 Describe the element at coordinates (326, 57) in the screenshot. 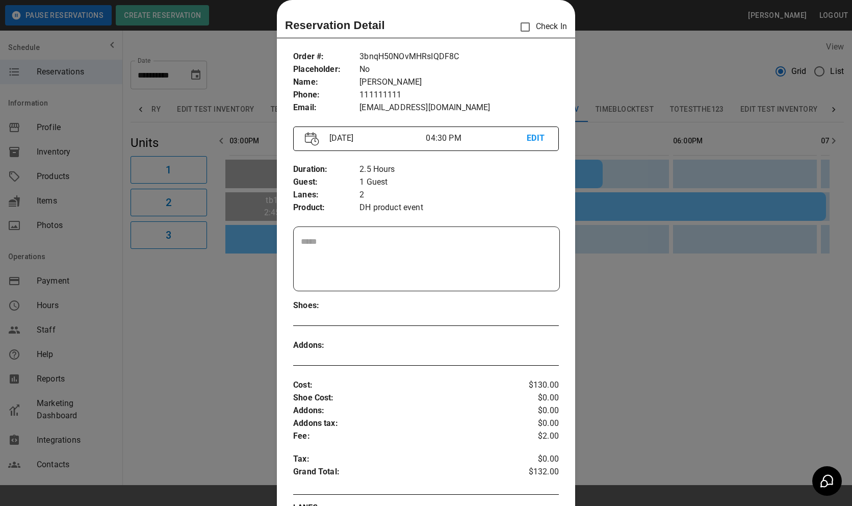

I see `p: Order # :` at that location.